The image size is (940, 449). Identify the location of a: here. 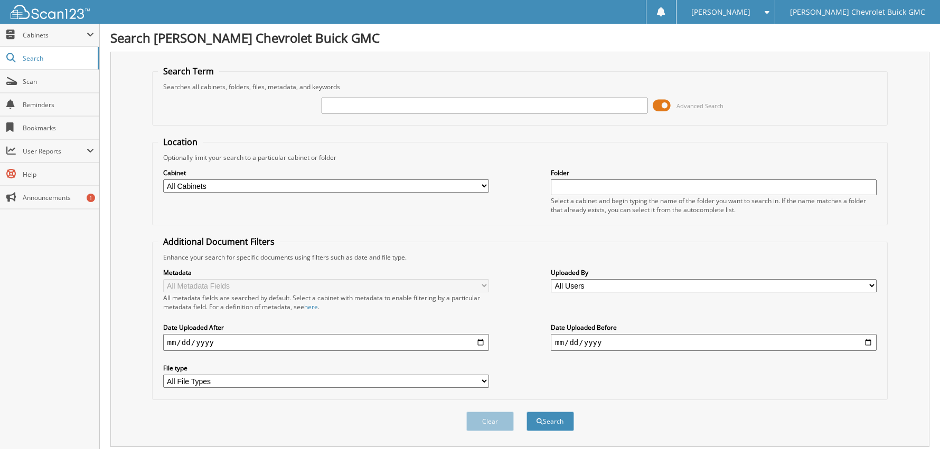
(311, 307).